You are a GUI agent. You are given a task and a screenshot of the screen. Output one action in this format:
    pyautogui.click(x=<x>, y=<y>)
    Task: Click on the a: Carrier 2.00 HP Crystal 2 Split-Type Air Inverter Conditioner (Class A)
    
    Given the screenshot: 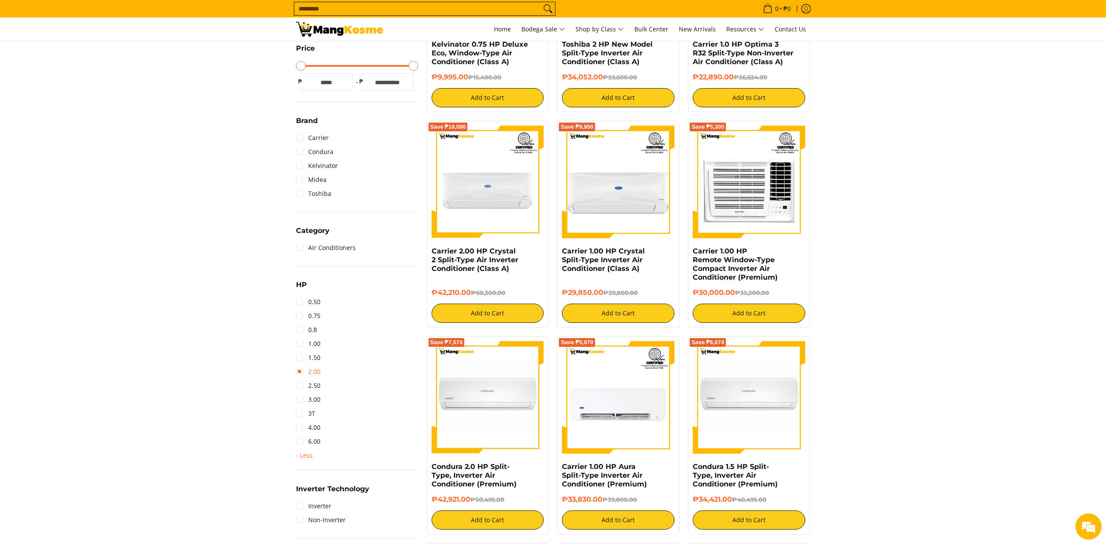 What is the action you would take?
    pyautogui.click(x=475, y=259)
    